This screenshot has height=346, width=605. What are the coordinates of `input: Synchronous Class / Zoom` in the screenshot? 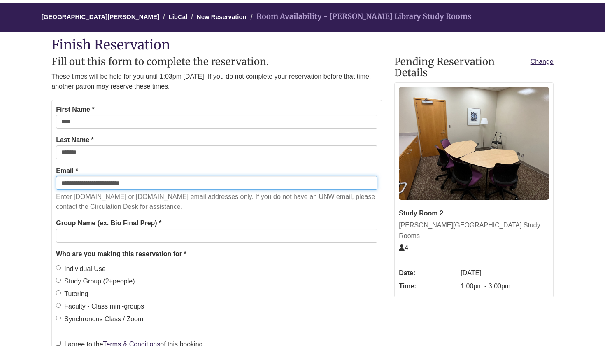 It's located at (58, 318).